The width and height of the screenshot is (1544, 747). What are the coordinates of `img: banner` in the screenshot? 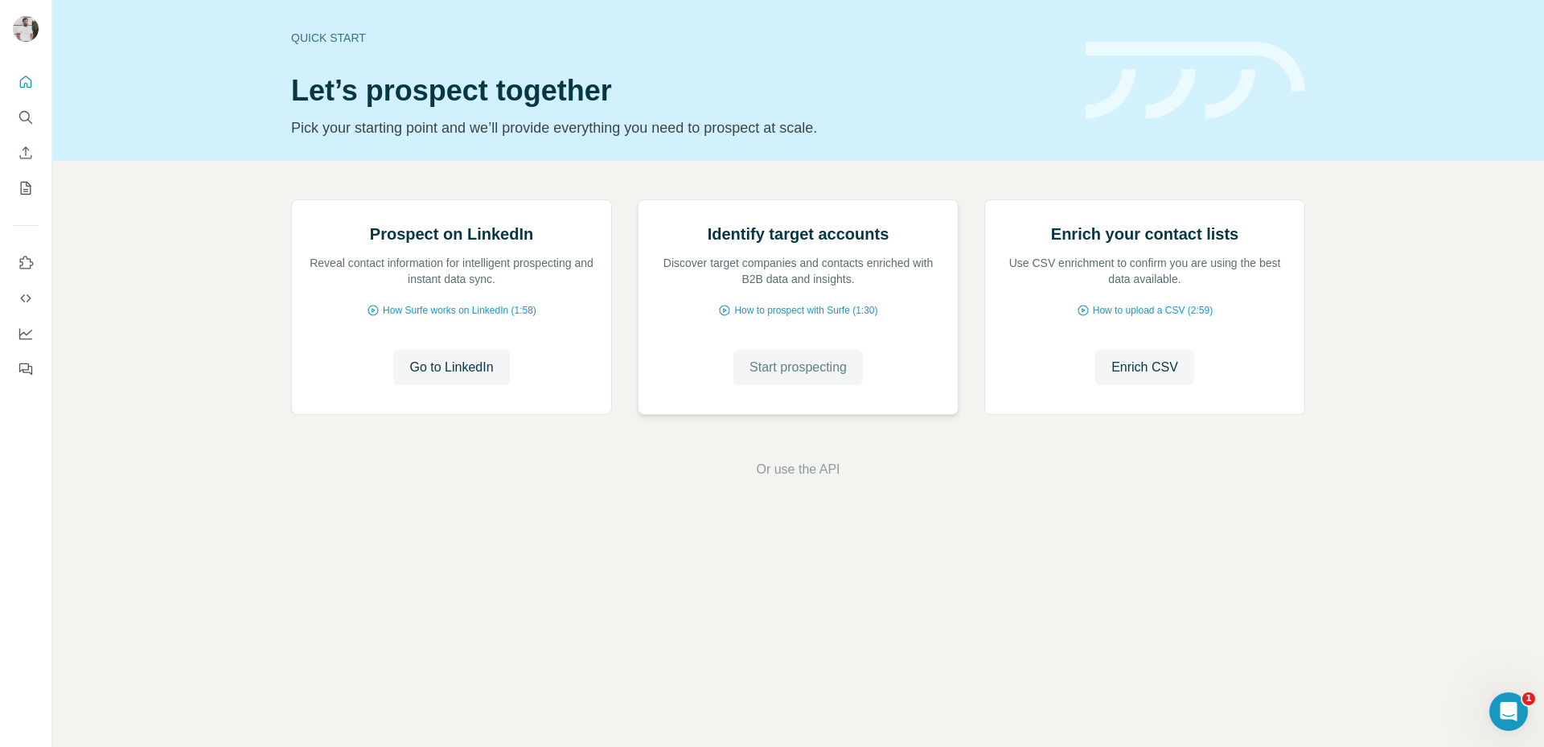 It's located at (1195, 80).